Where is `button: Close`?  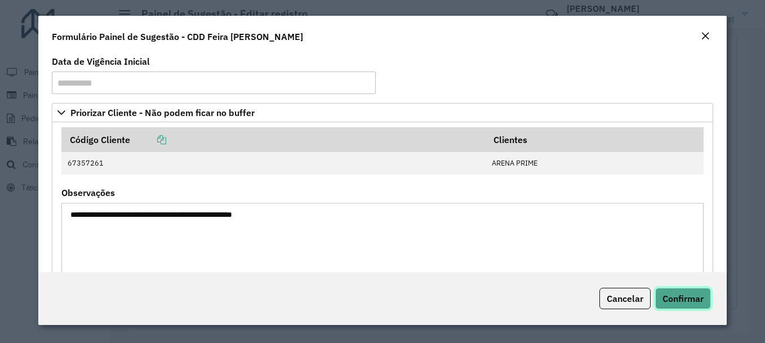 button: Close is located at coordinates (705, 37).